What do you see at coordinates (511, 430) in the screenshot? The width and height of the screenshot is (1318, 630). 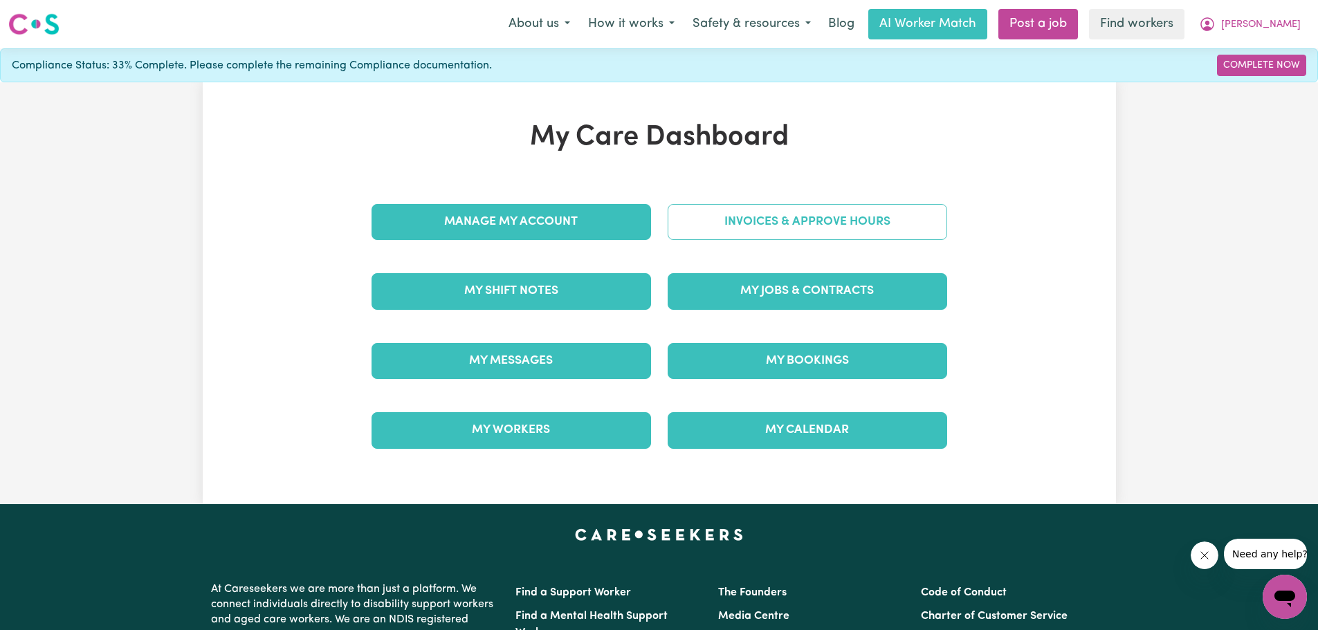 I see `a: My Workers` at bounding box center [511, 430].